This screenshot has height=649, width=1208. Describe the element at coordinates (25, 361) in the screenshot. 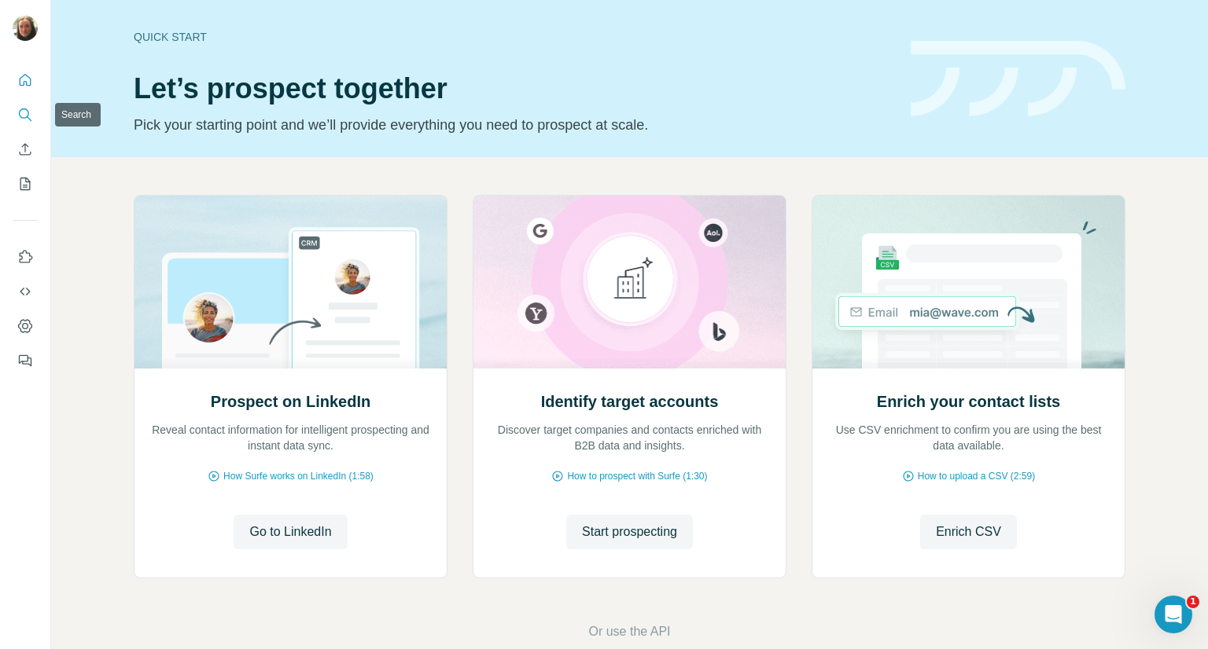

I see `button: Feedback` at that location.